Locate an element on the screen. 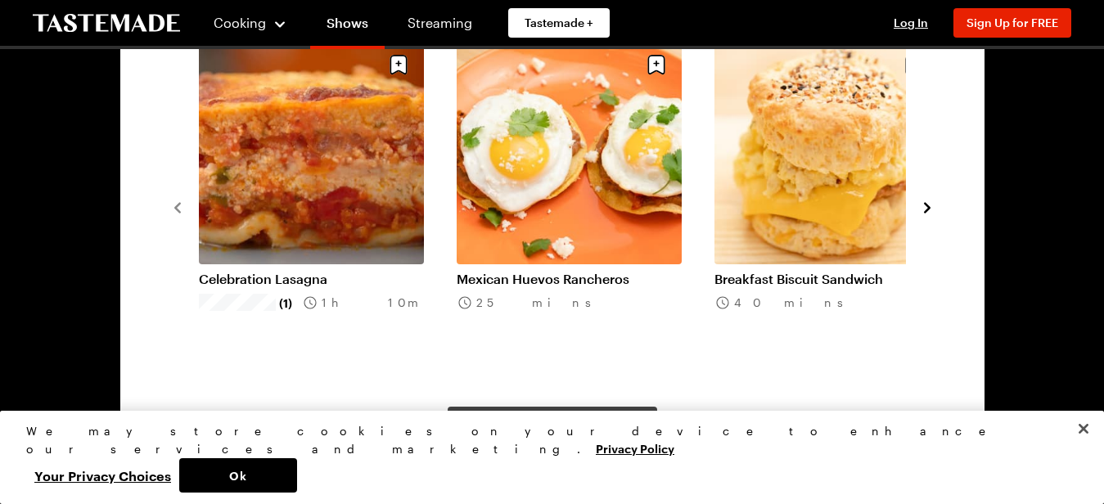  a: Tastemade + is located at coordinates (559, 23).